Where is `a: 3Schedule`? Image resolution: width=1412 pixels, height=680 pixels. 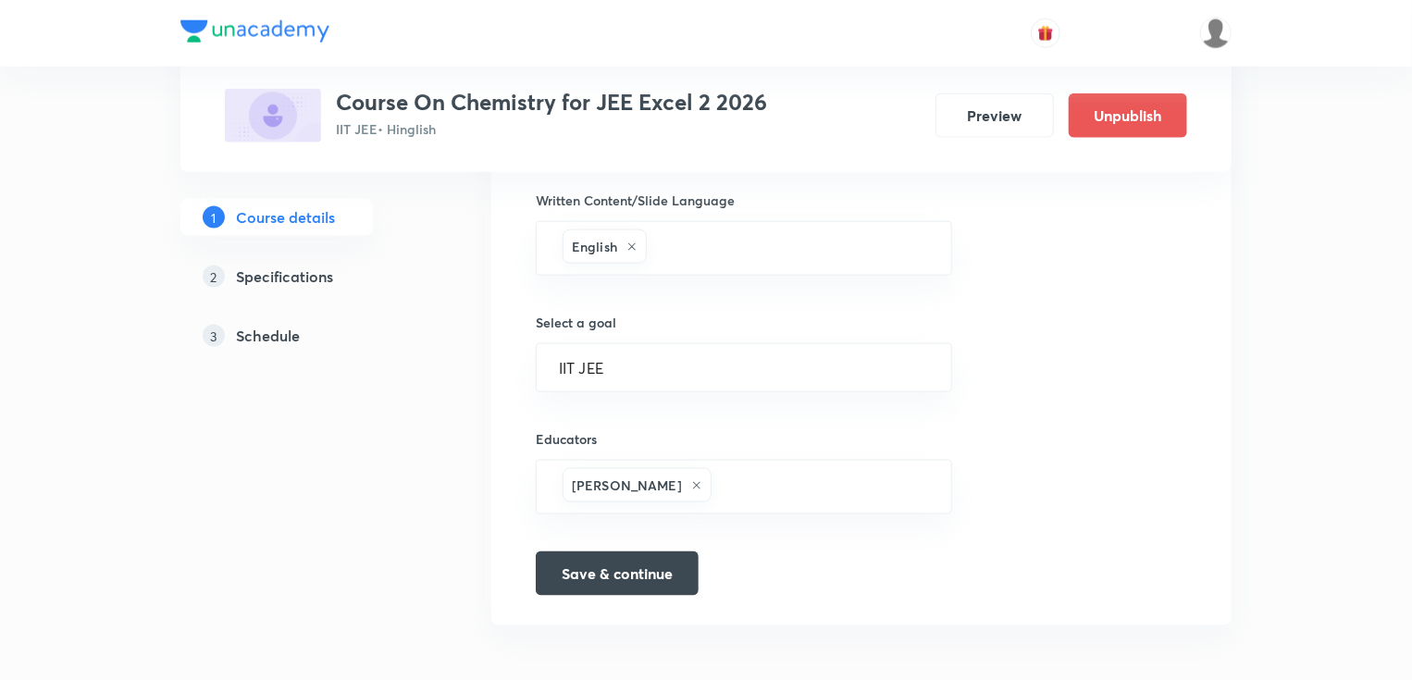
a: 3Schedule is located at coordinates (306, 336).